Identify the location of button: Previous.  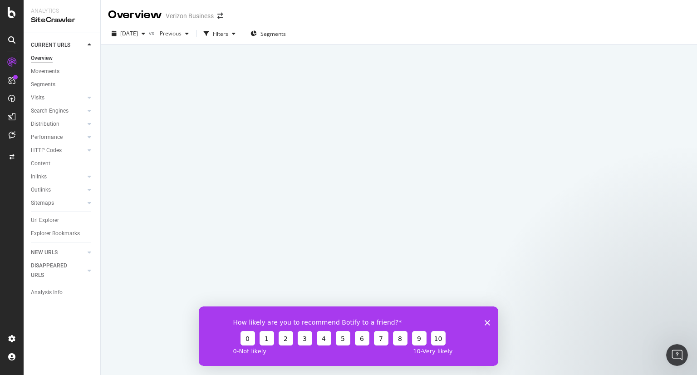
(174, 34).